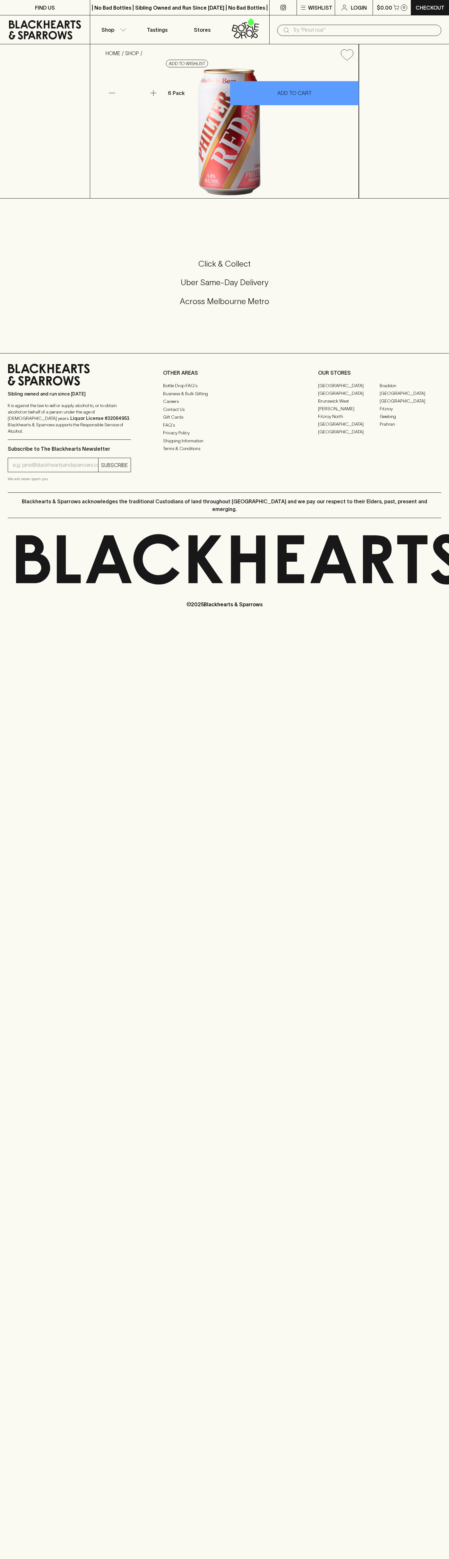  What do you see at coordinates (410, 416) in the screenshot?
I see `a: Geelong` at bounding box center [410, 416].